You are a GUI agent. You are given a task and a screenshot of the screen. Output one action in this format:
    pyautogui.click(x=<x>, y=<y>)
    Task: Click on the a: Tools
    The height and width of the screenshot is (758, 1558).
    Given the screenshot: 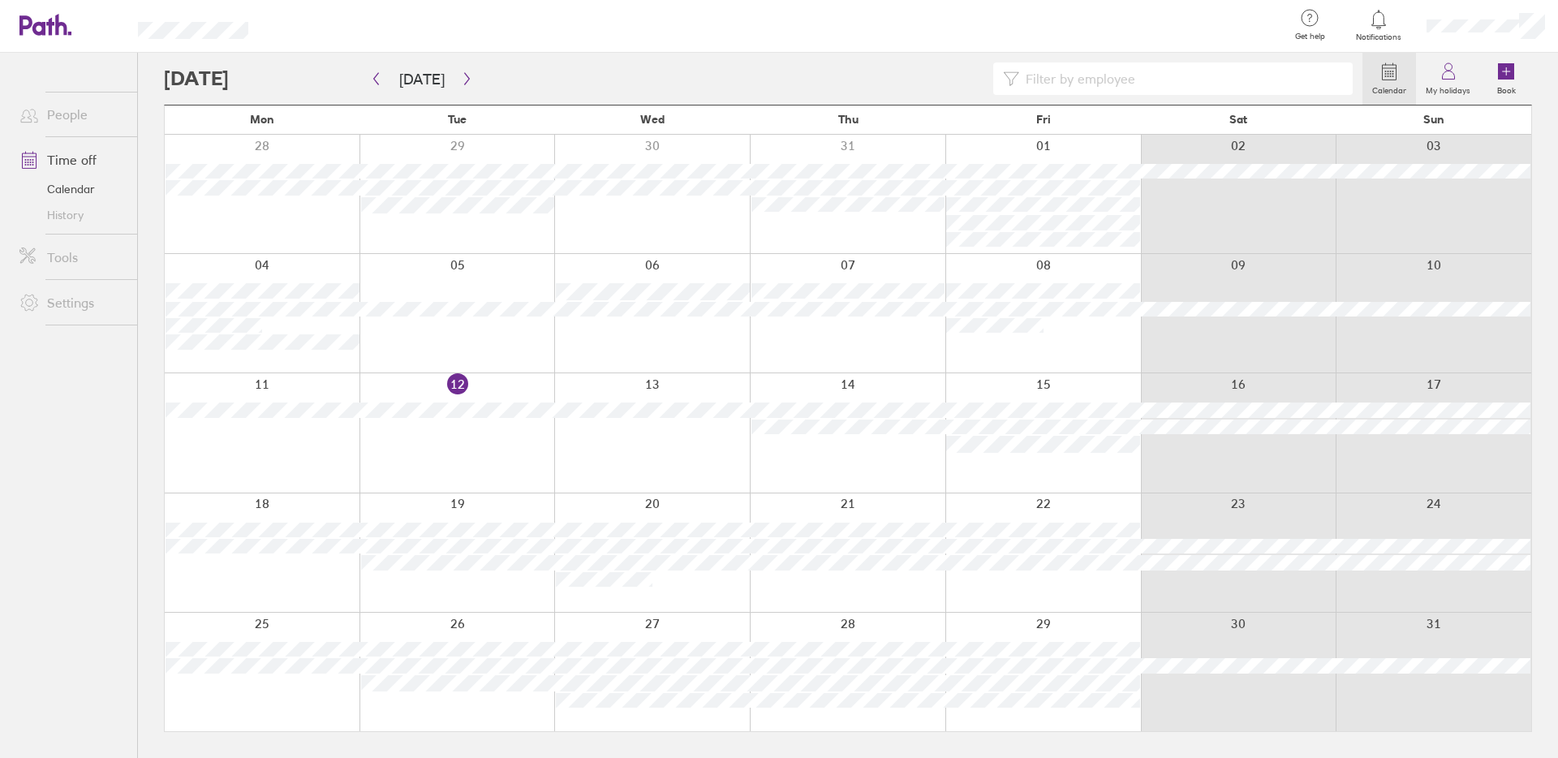 What is the action you would take?
    pyautogui.click(x=71, y=257)
    